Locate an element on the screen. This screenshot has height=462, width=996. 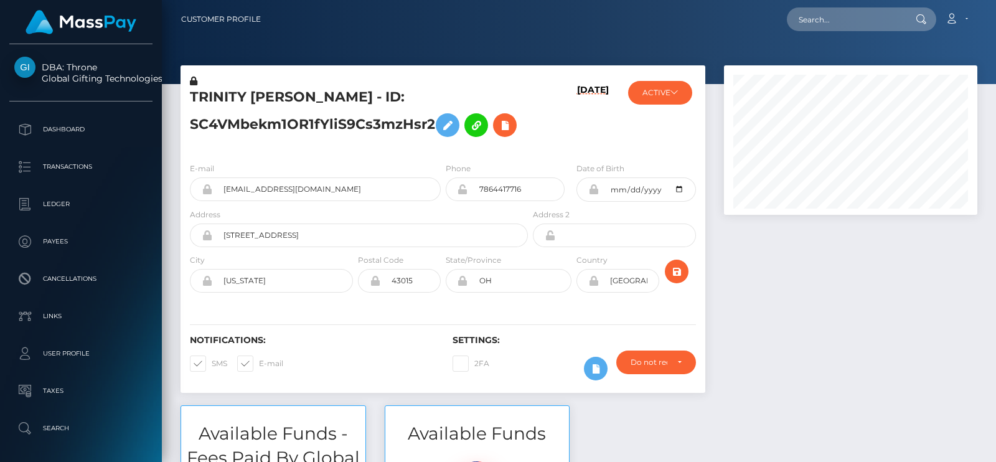
h3: Available Funds is located at coordinates (477, 433).